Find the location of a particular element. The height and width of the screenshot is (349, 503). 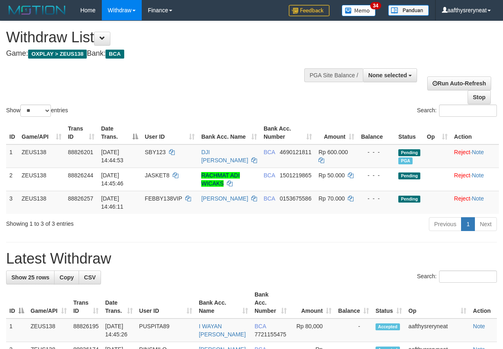

span: Copy 7721155475 to clipboard is located at coordinates (270, 335).